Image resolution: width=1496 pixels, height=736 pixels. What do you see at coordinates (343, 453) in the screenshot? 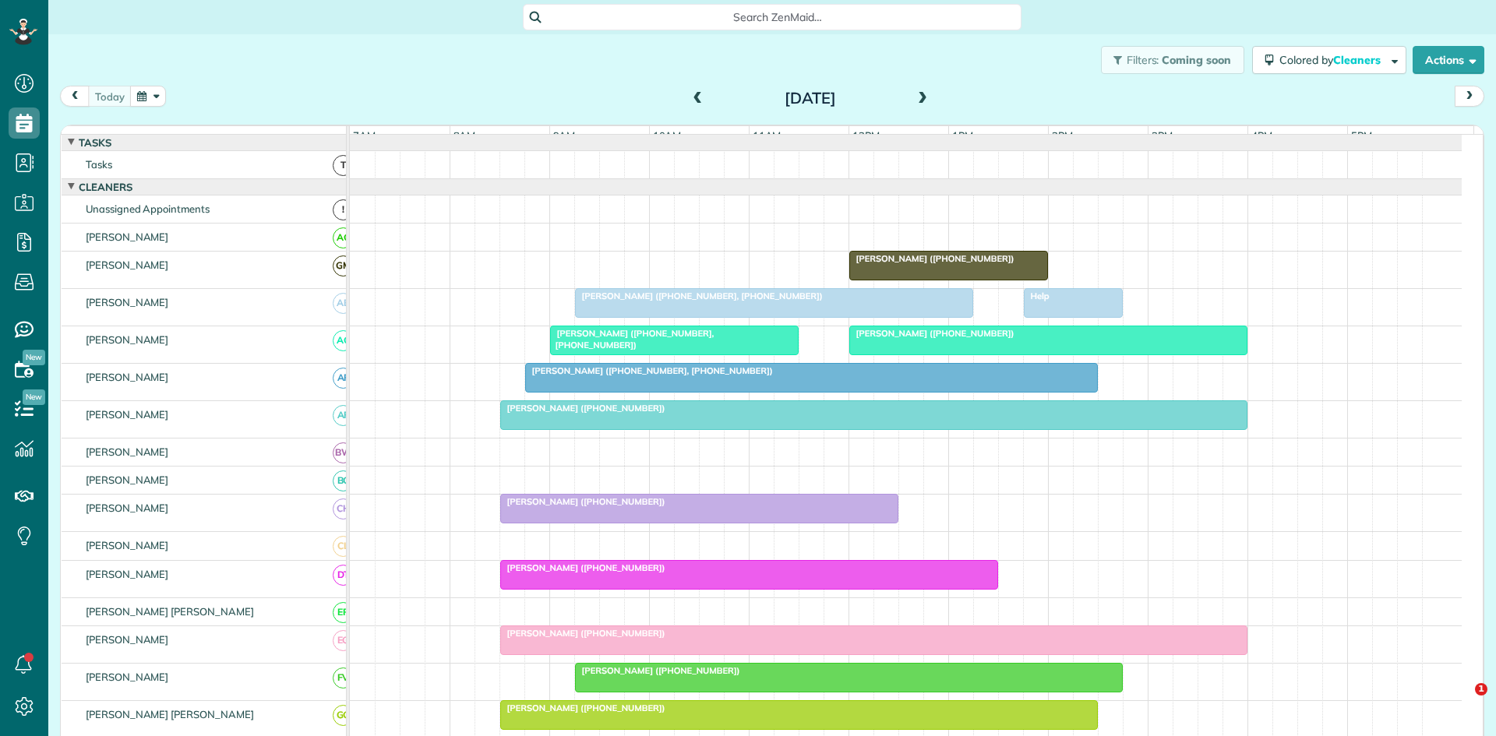
I see `span: BW` at bounding box center [343, 453].